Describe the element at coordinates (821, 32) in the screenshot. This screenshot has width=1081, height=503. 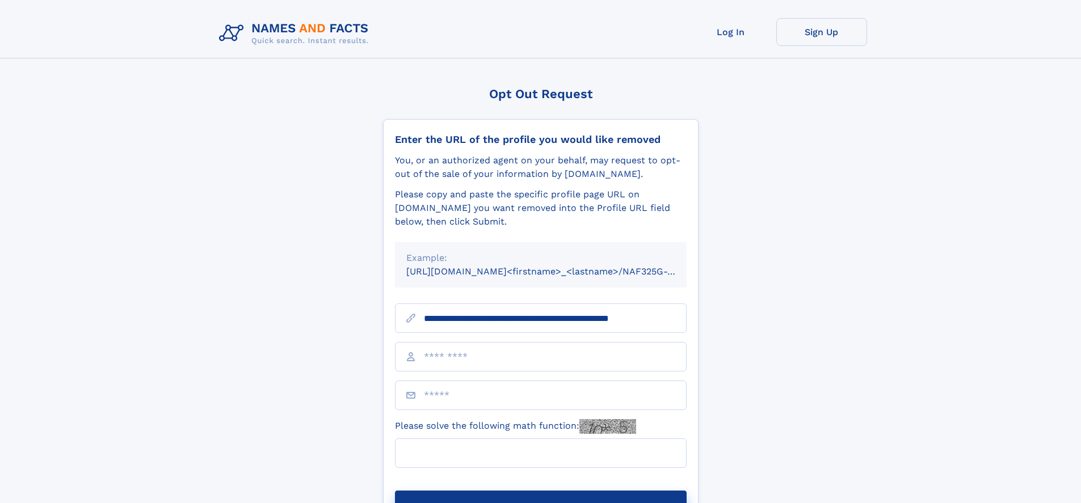
I see `a: Sign Up` at that location.